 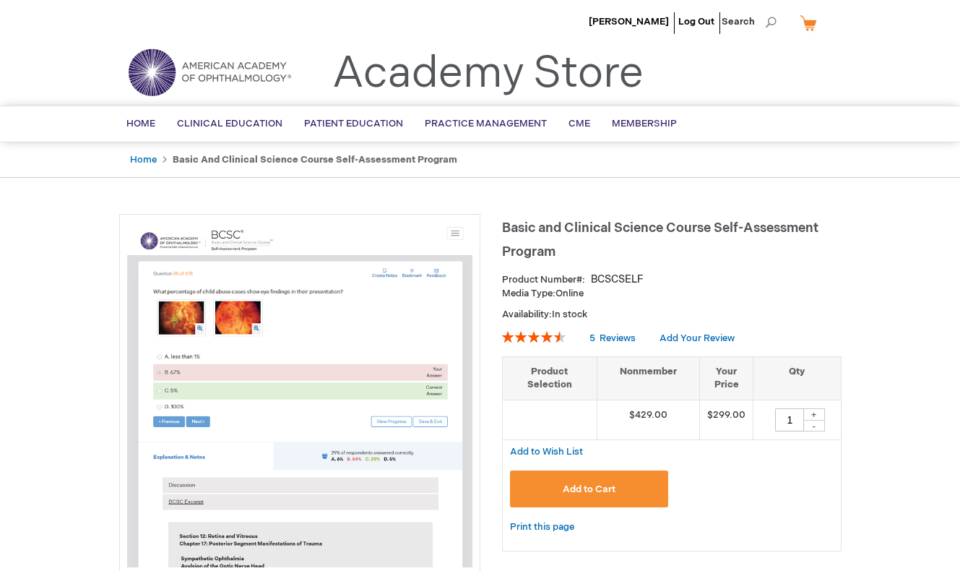 I want to click on a: 5 Reviews, so click(x=613, y=338).